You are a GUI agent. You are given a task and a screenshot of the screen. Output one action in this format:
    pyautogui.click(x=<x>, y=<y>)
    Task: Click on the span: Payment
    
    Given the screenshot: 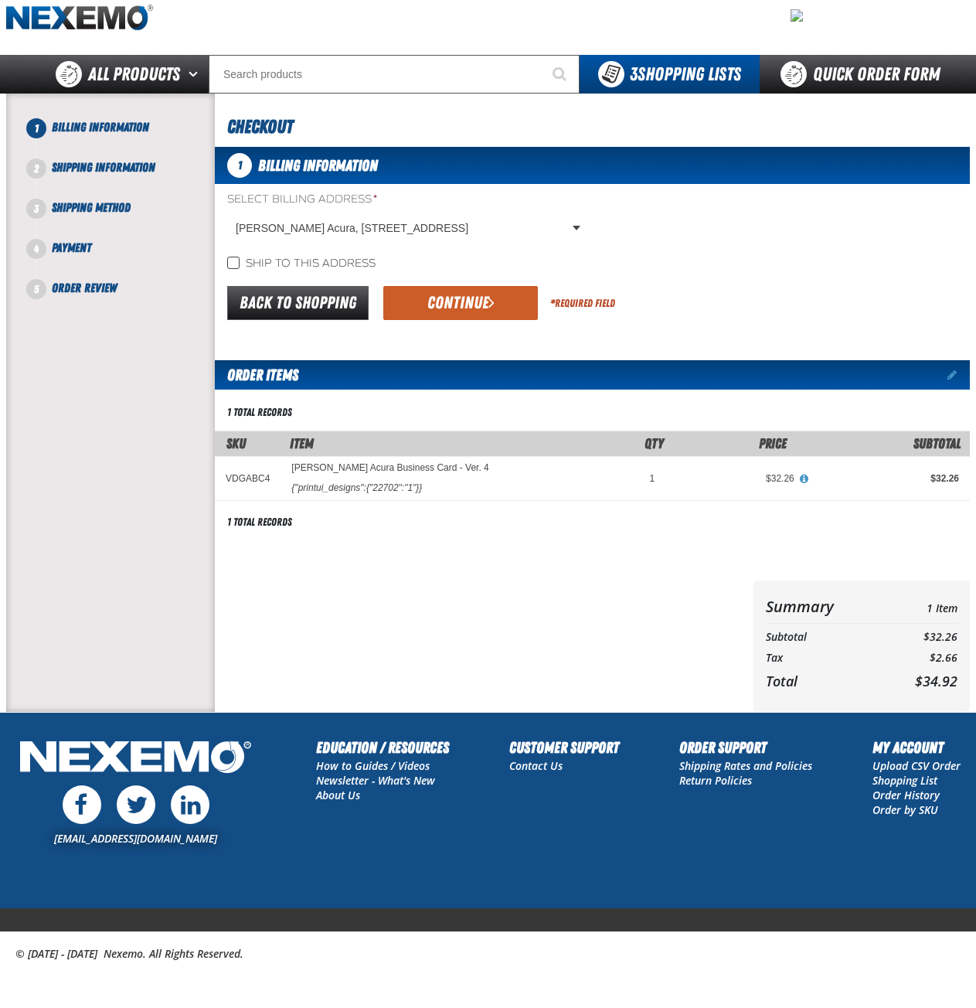 What is the action you would take?
    pyautogui.click(x=71, y=247)
    